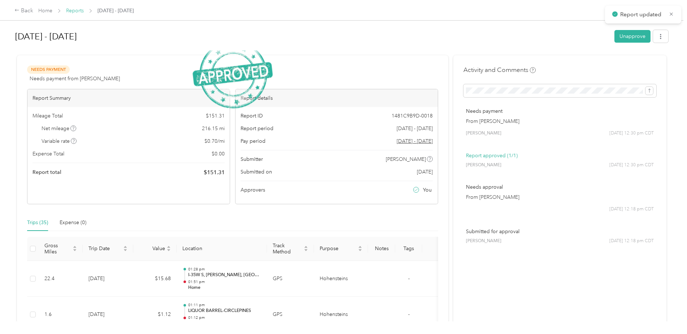  I want to click on span: Submitted on, so click(256, 171).